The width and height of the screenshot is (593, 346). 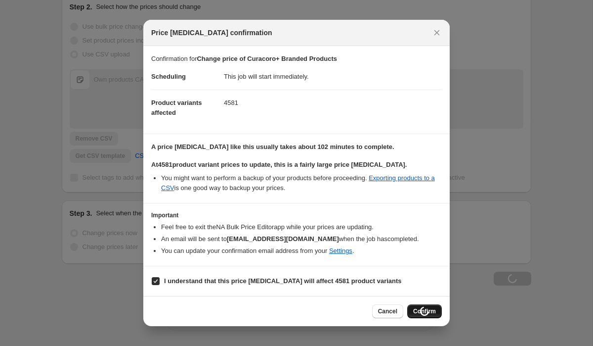 What do you see at coordinates (177, 107) in the screenshot?
I see `span: Product variants affected` at bounding box center [177, 107].